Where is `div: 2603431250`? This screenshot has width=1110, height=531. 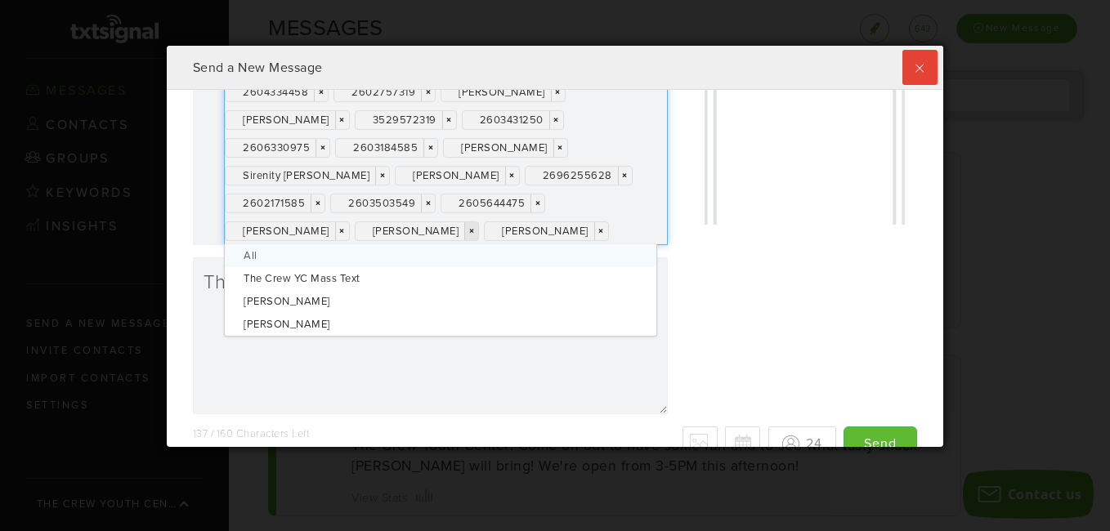
div: 2603431250 is located at coordinates (512, 120).